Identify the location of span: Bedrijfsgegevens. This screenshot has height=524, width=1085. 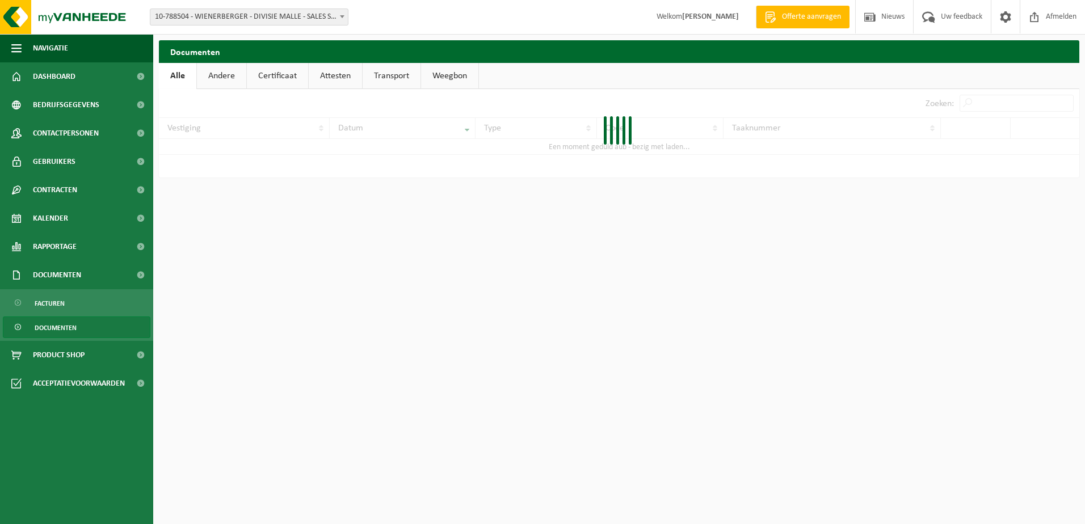
(66, 105).